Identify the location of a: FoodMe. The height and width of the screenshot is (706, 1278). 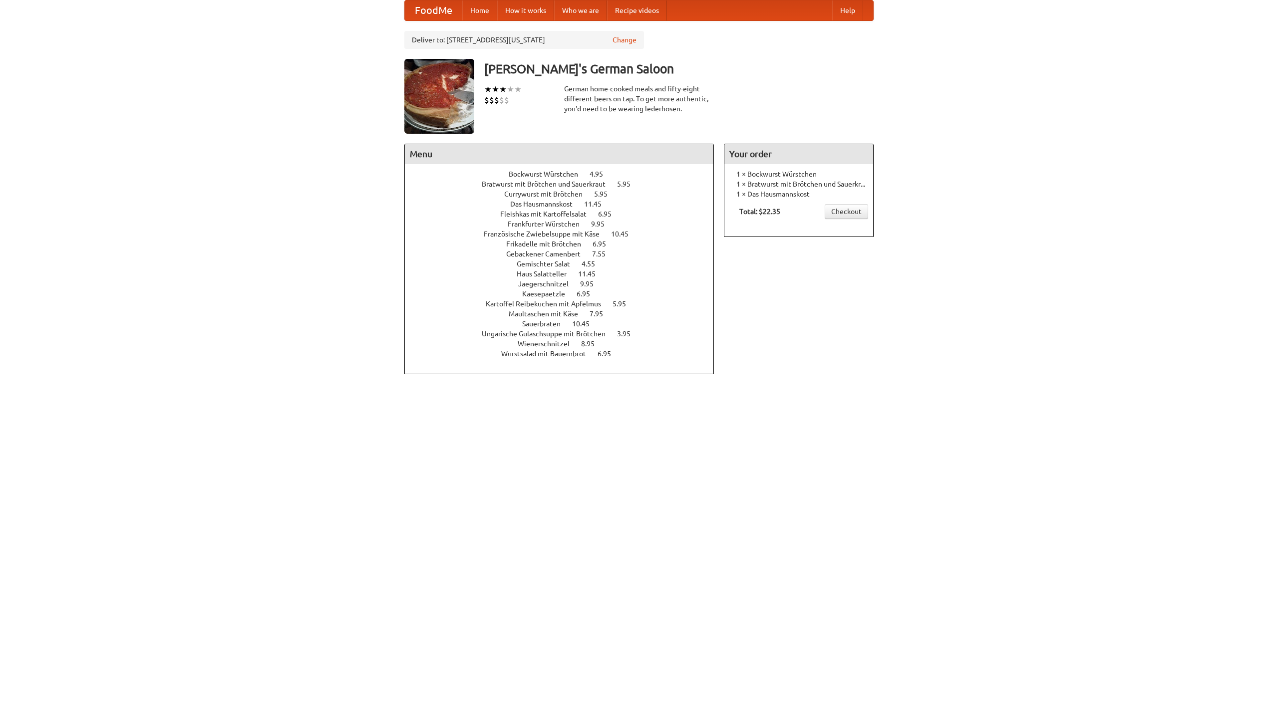
(433, 10).